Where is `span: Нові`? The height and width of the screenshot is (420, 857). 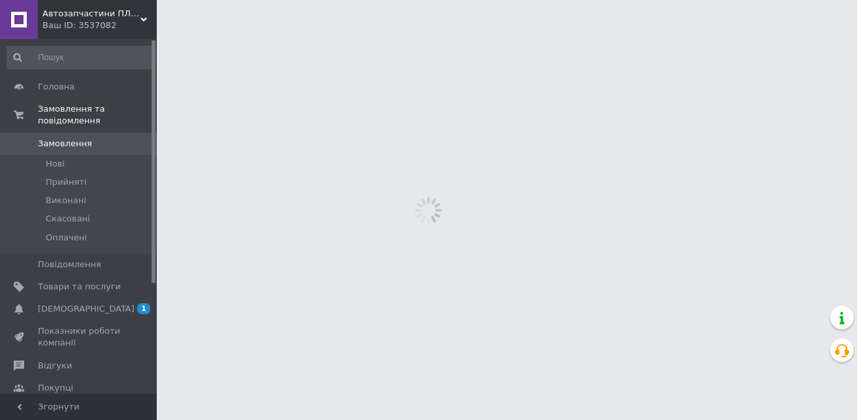
span: Нові is located at coordinates (55, 164).